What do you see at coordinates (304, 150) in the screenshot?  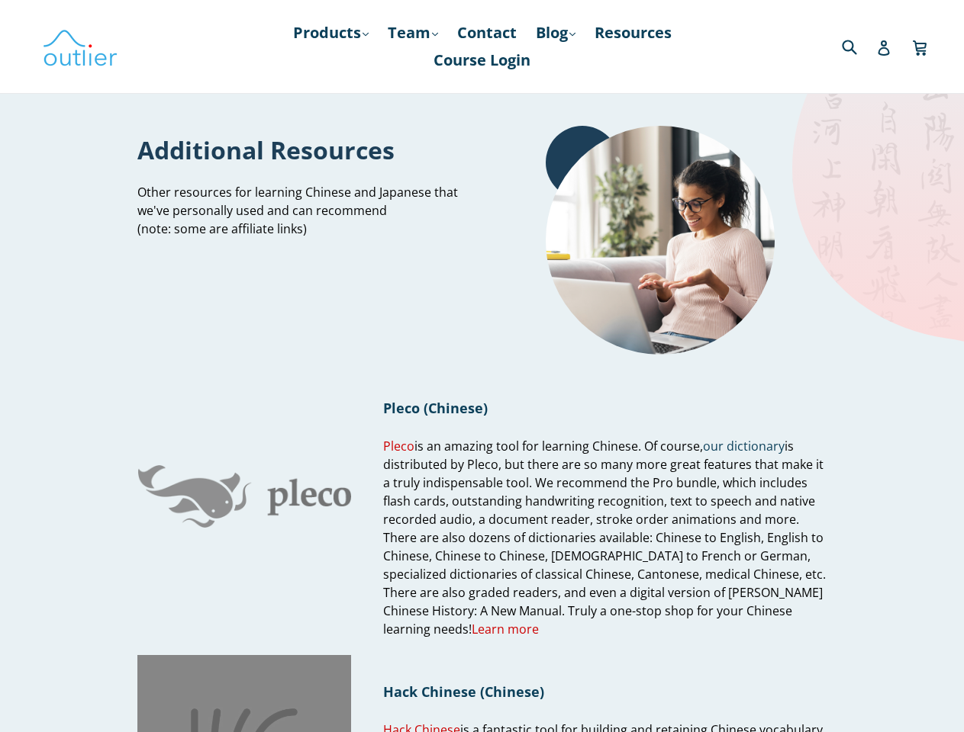 I see `h1: Additional Resources` at bounding box center [304, 150].